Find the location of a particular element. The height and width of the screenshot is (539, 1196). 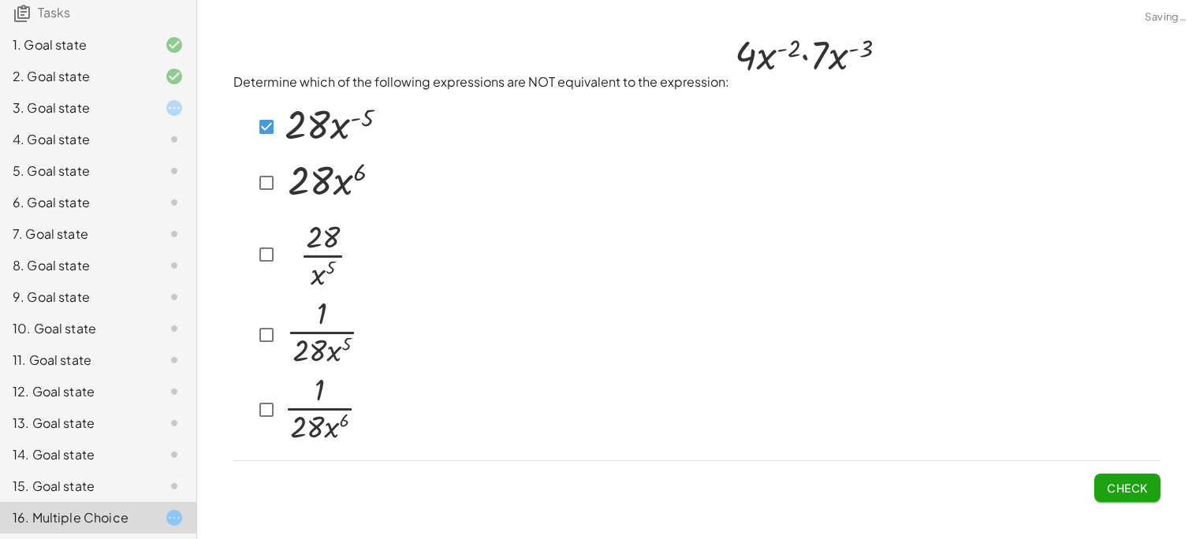

div: 3. Goal state is located at coordinates (76, 108).